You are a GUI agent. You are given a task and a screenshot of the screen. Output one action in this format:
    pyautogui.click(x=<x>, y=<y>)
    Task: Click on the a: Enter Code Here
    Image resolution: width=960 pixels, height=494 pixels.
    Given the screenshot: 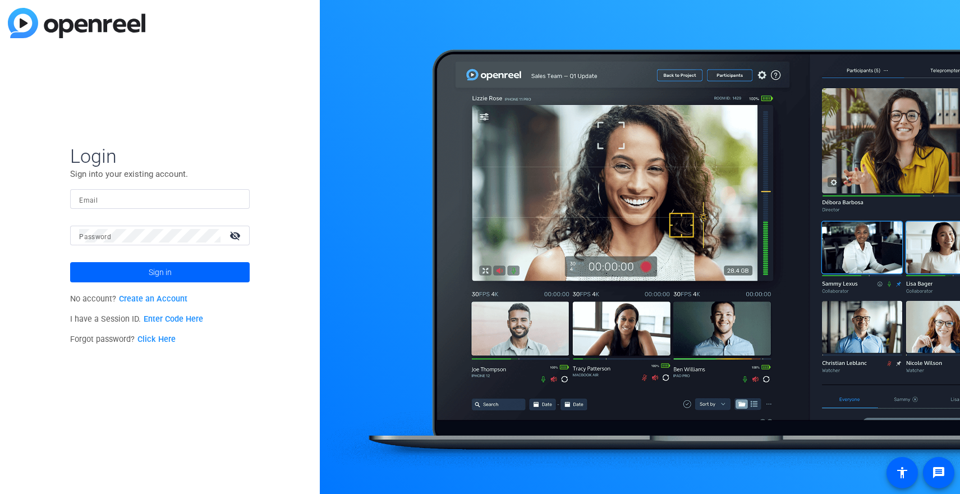 What is the action you would take?
    pyautogui.click(x=173, y=319)
    